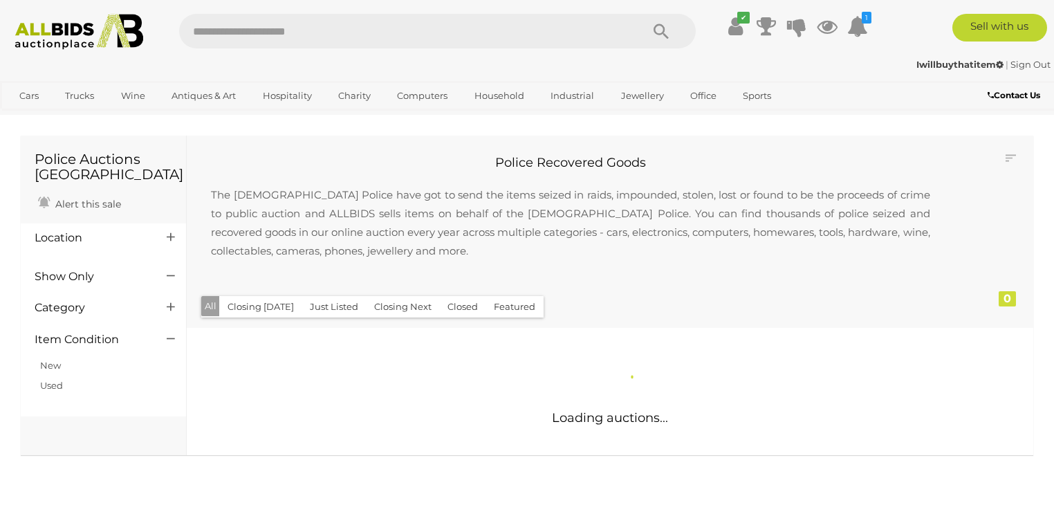  I want to click on a: Charity, so click(354, 95).